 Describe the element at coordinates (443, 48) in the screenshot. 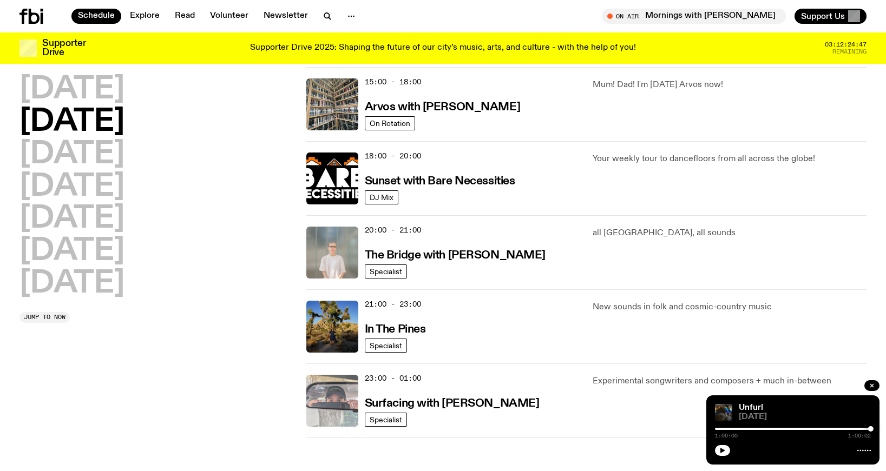

I see `p: Supporter Drive 2025: Shaping the future of our city’s music, arts, and culture - with the help o...` at that location.